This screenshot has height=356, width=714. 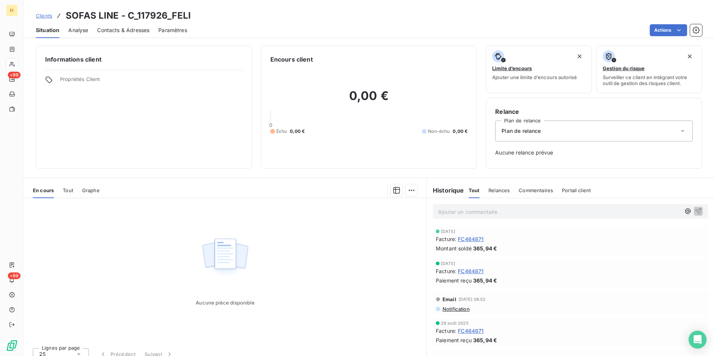 I want to click on span: Aucune relance prévue, so click(x=594, y=153).